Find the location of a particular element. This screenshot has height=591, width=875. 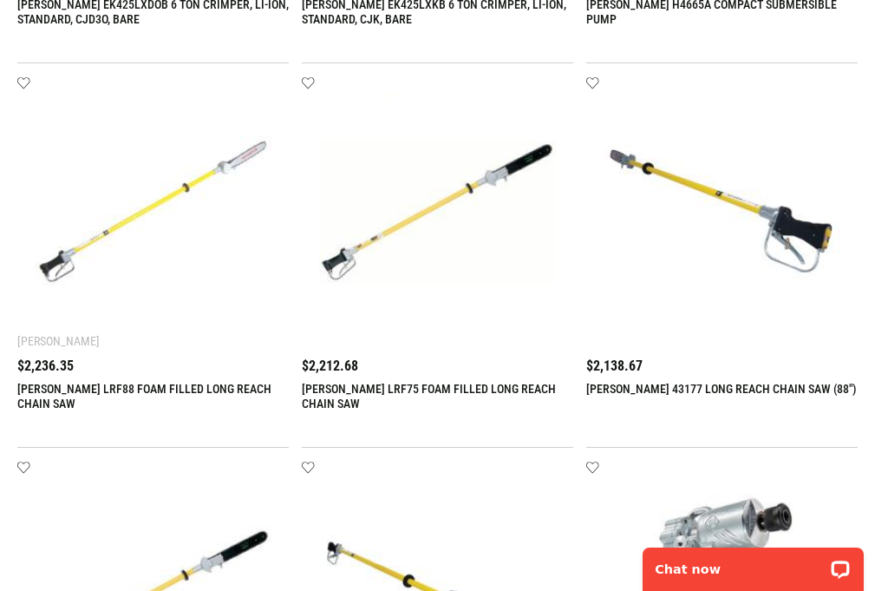

img: GREENLEE LRF75 FOAM FILLED LONG REACH CHAIN SAW is located at coordinates (437, 212).